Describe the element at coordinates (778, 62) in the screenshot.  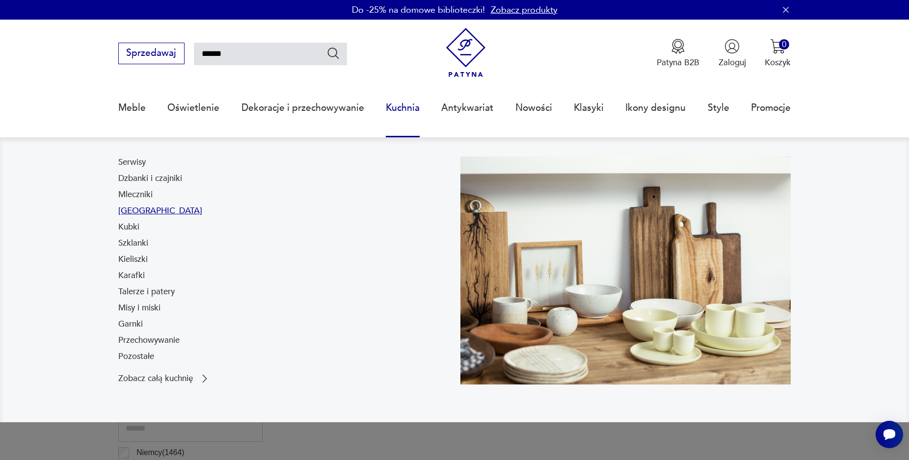
I see `p: Koszyk` at that location.